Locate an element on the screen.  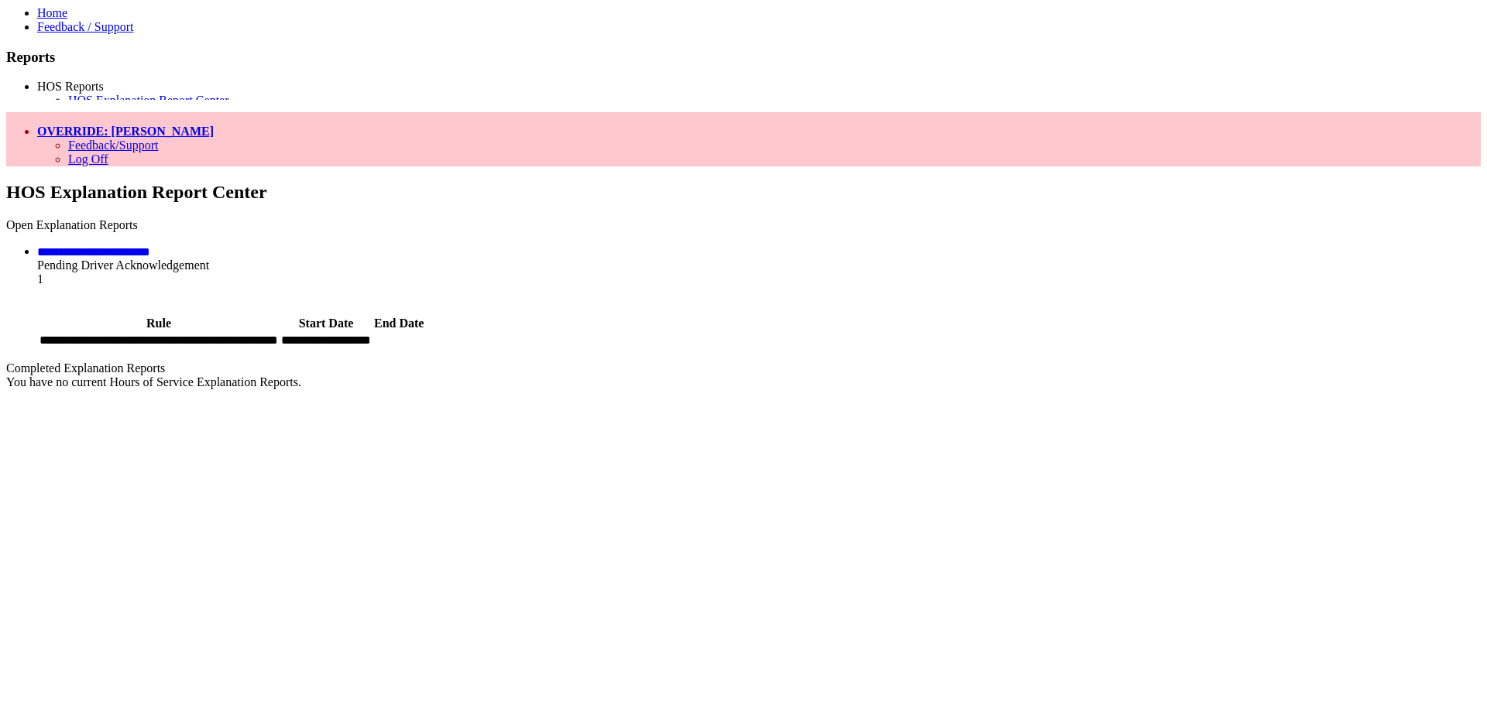
th: End Date is located at coordinates (399, 324).